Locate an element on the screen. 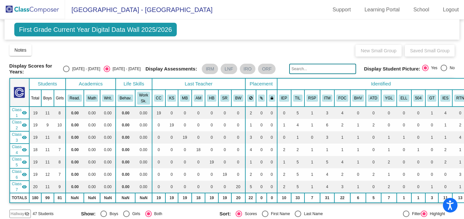 The width and height of the screenshot is (464, 219). button: IES is located at coordinates (445, 98).